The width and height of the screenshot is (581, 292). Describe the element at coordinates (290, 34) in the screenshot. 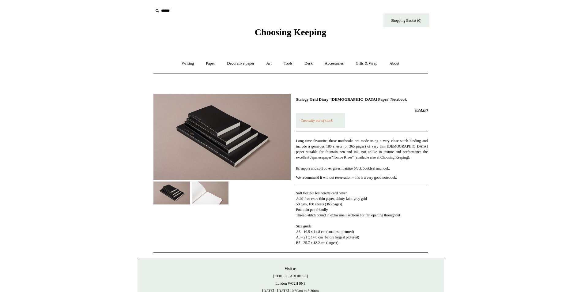

I see `a: Choosing Keeping` at that location.